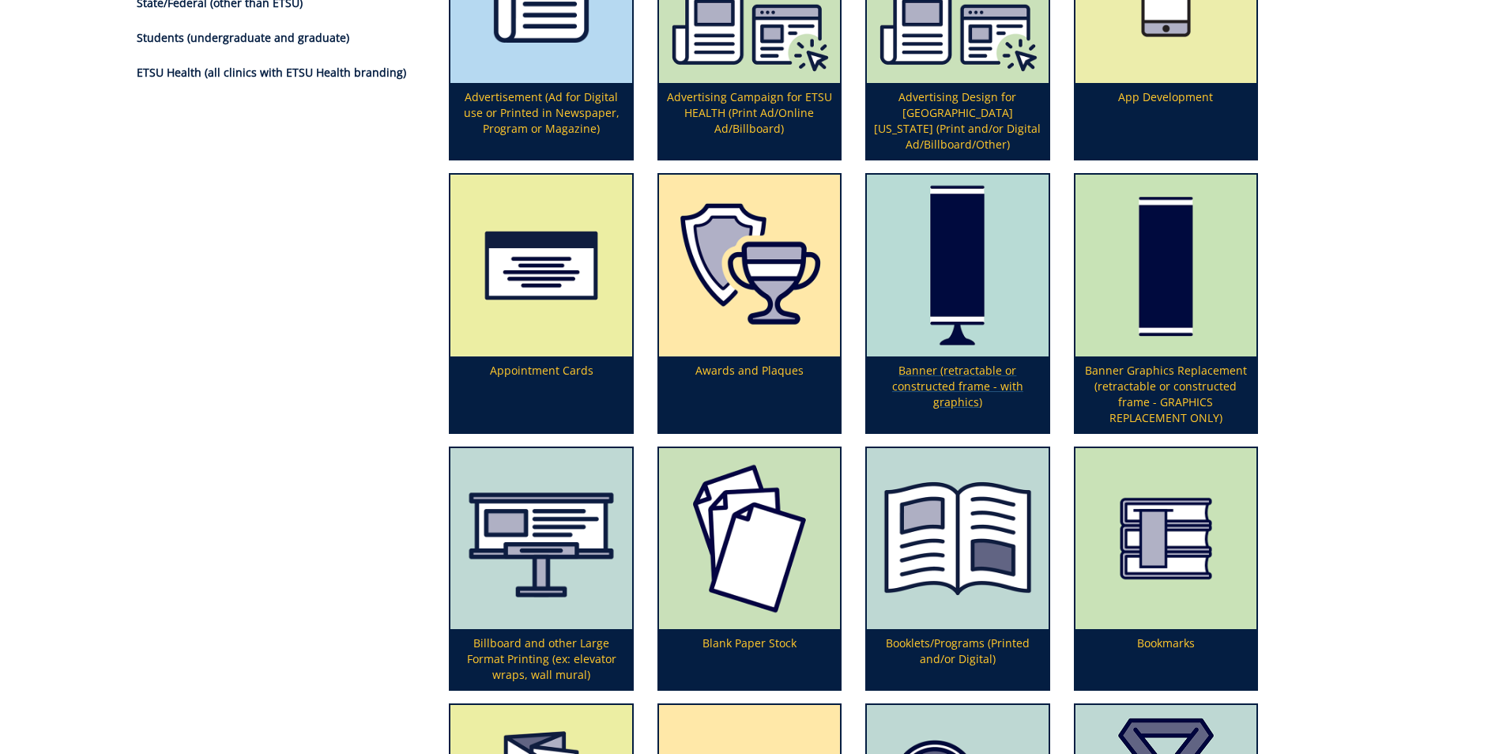 Image resolution: width=1499 pixels, height=754 pixels. What do you see at coordinates (749, 303) in the screenshot?
I see `a: Awards and Plaques` at bounding box center [749, 303].